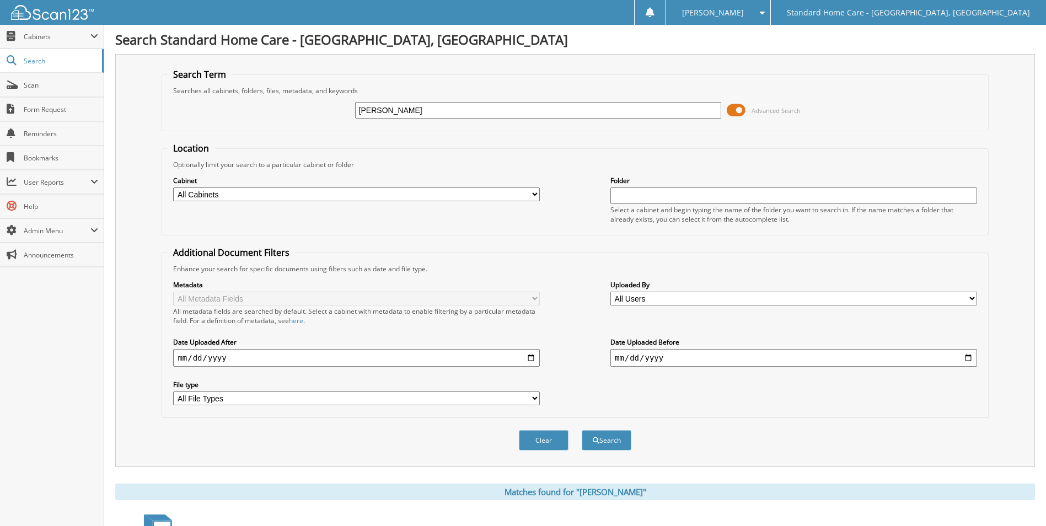 This screenshot has height=526, width=1046. What do you see at coordinates (776, 110) in the screenshot?
I see `span: Advanced Search` at bounding box center [776, 110].